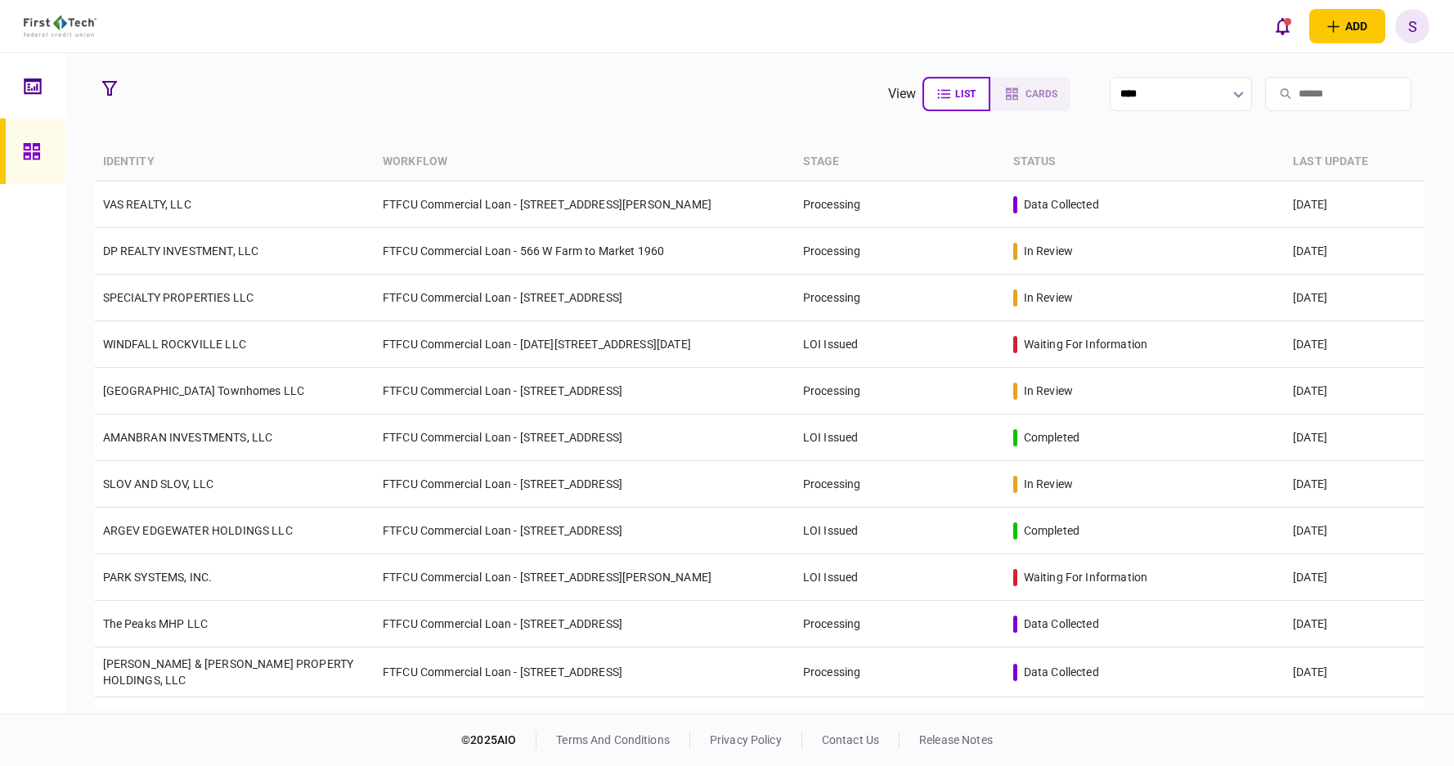 The height and width of the screenshot is (766, 1454). I want to click on button: open adding identity options, so click(1347, 26).